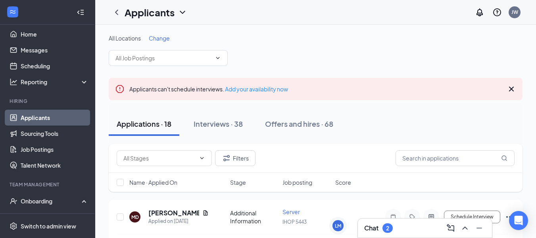 The width and height of the screenshot is (536, 238). What do you see at coordinates (295, 222) in the screenshot?
I see `span: IHOP 5443` at bounding box center [295, 222].